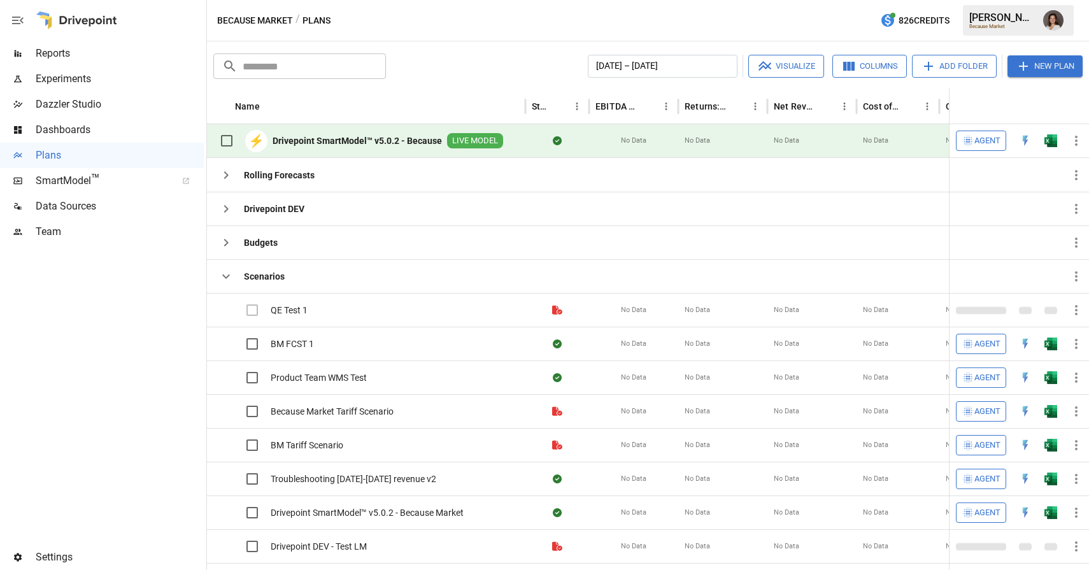 The height and width of the screenshot is (570, 1089). Describe the element at coordinates (120, 104) in the screenshot. I see `span: Dazzler Studio` at that location.